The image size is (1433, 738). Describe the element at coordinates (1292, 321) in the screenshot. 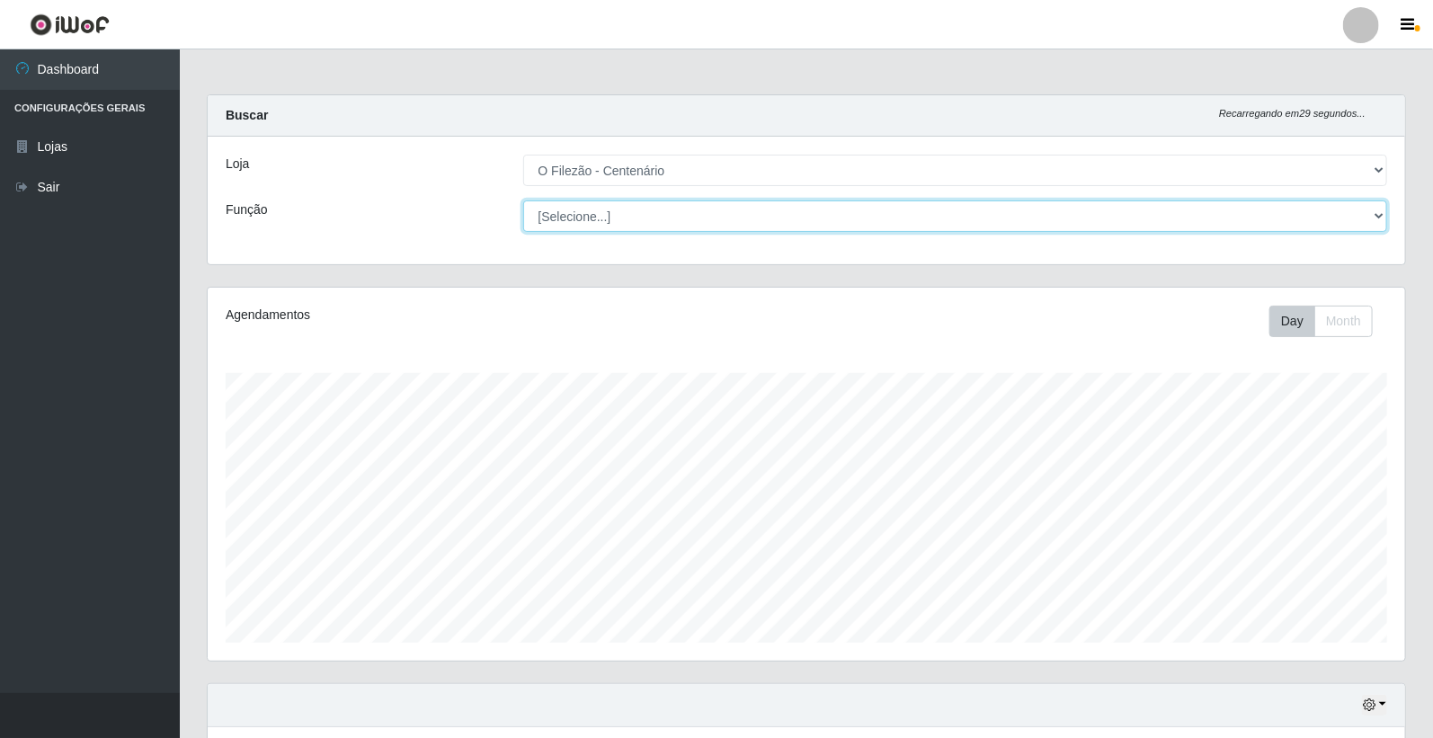

I see `button: Day` at that location.